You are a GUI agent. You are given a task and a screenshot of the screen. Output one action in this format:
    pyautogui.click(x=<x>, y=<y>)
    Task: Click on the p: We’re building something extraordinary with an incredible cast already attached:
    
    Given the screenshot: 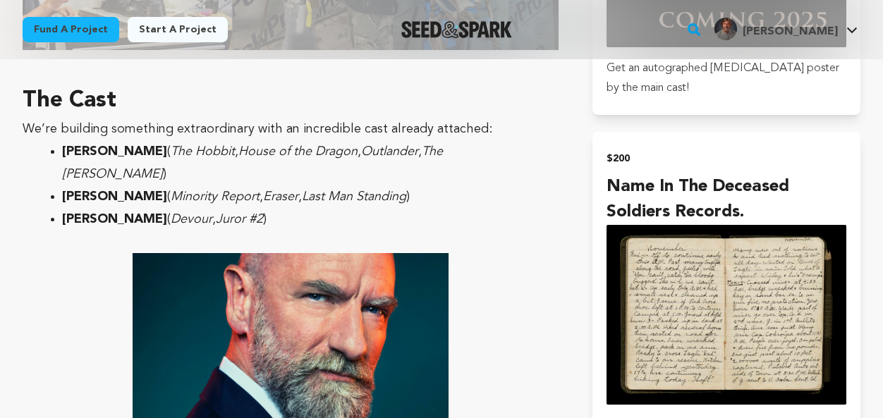 What is the action you would take?
    pyautogui.click(x=290, y=129)
    